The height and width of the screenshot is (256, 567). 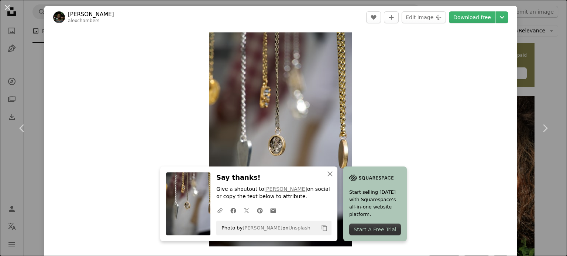 What do you see at coordinates (375, 230) in the screenshot?
I see `div: Start A Free Trial` at bounding box center [375, 230].